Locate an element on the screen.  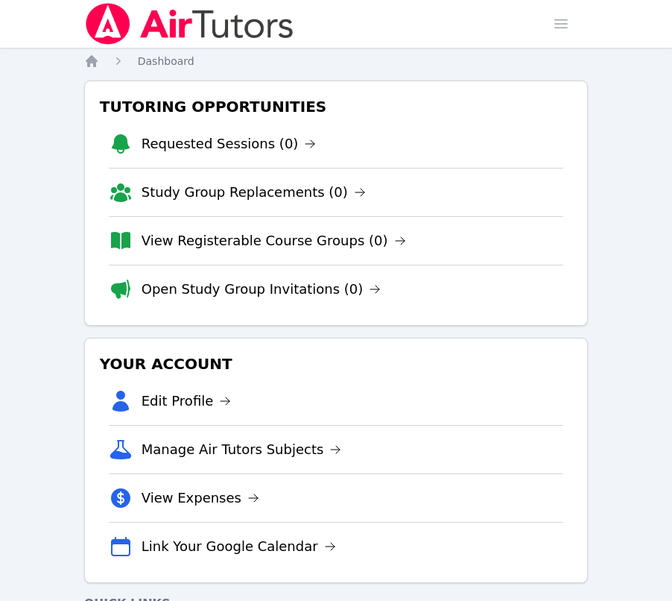
a: Dashboard is located at coordinates (166, 61).